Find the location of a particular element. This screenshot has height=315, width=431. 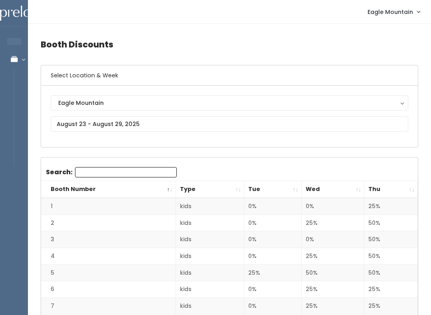

h4: Booth Discounts is located at coordinates (229, 44).